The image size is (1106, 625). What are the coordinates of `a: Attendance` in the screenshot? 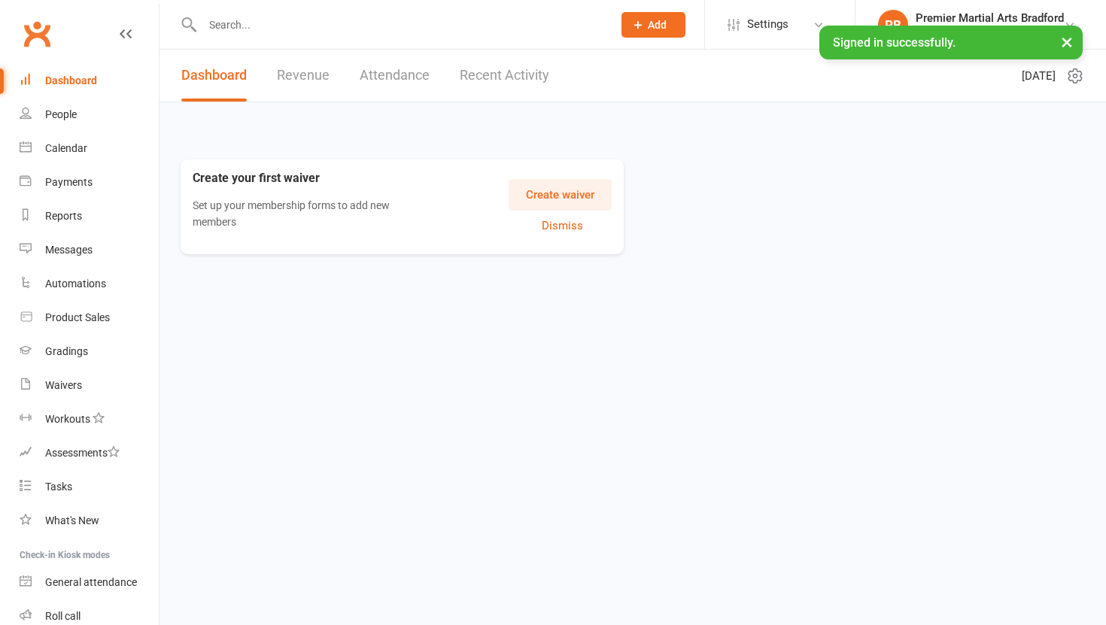 It's located at (394, 75).